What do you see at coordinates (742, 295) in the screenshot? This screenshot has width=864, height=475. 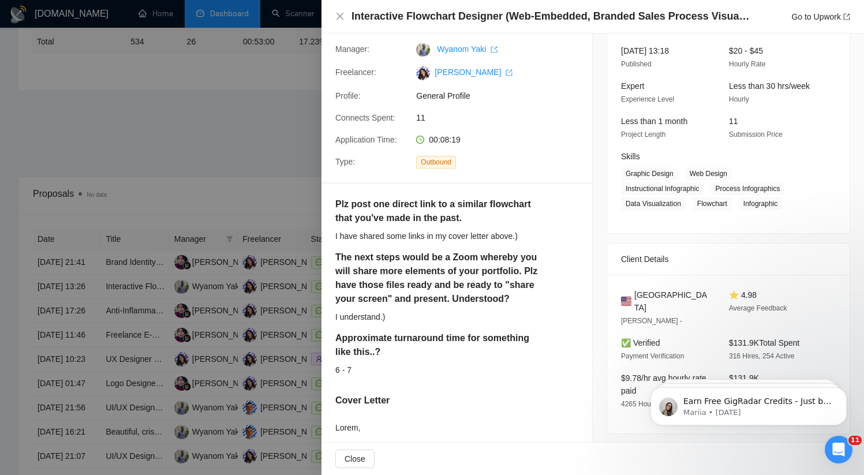 I see `span: ⭐ 4.98` at bounding box center [742, 295].